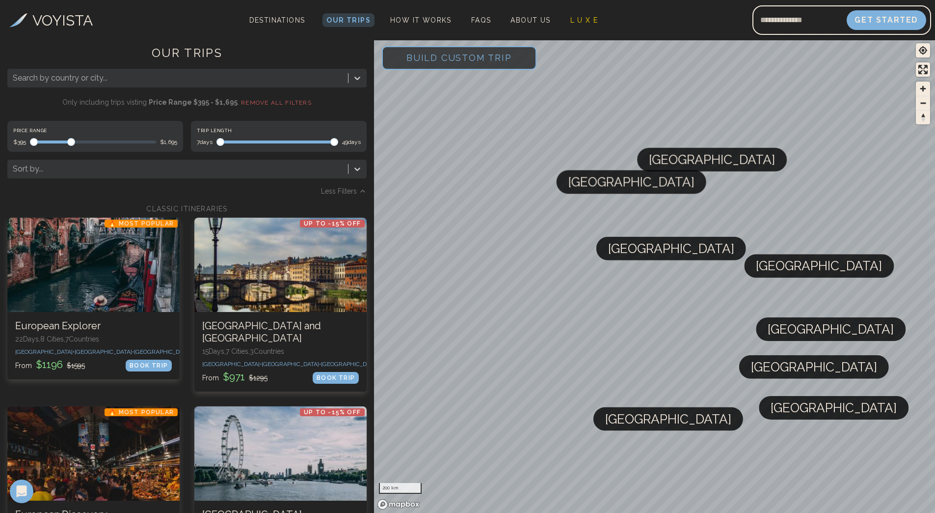 The image size is (935, 513). What do you see at coordinates (655, 275) in the screenshot?
I see `canvas: Map` at bounding box center [655, 275].